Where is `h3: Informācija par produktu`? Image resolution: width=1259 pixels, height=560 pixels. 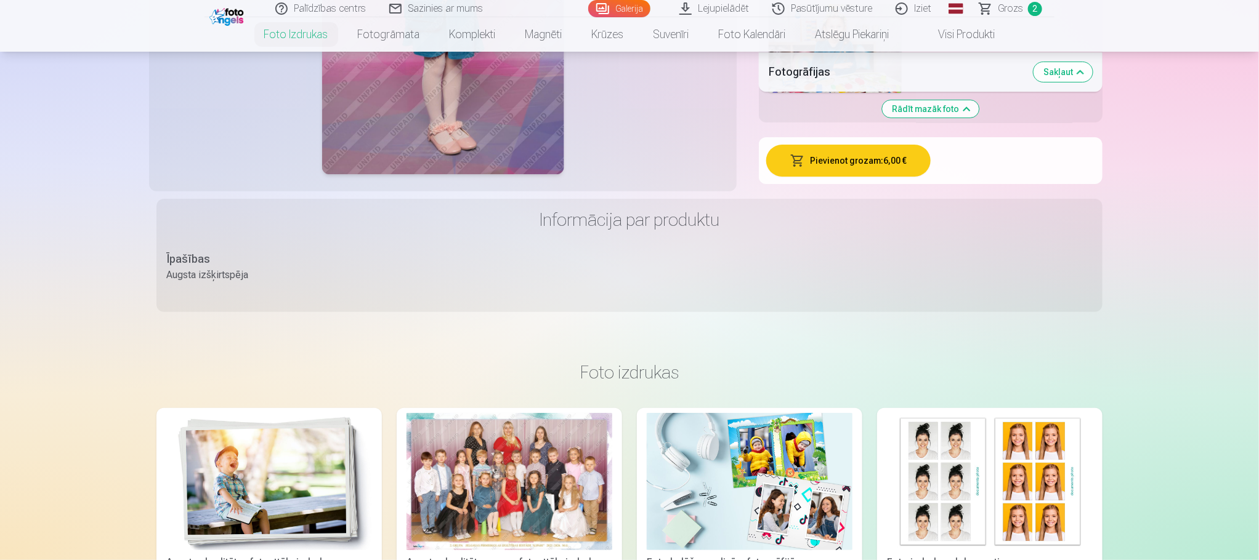
h3: Informācija par produktu is located at coordinates (629, 220).